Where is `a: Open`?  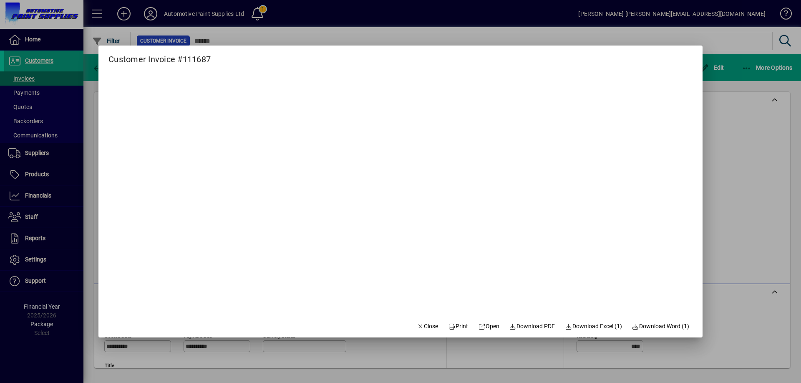
a: Open is located at coordinates (488, 326).